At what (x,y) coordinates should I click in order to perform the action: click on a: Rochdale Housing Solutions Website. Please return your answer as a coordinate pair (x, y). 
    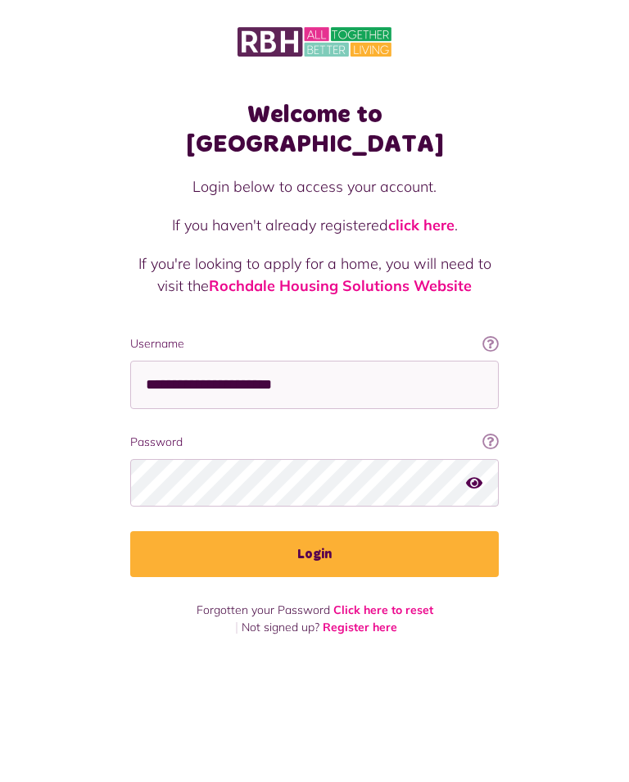
    Looking at the image, I should click on (340, 285).